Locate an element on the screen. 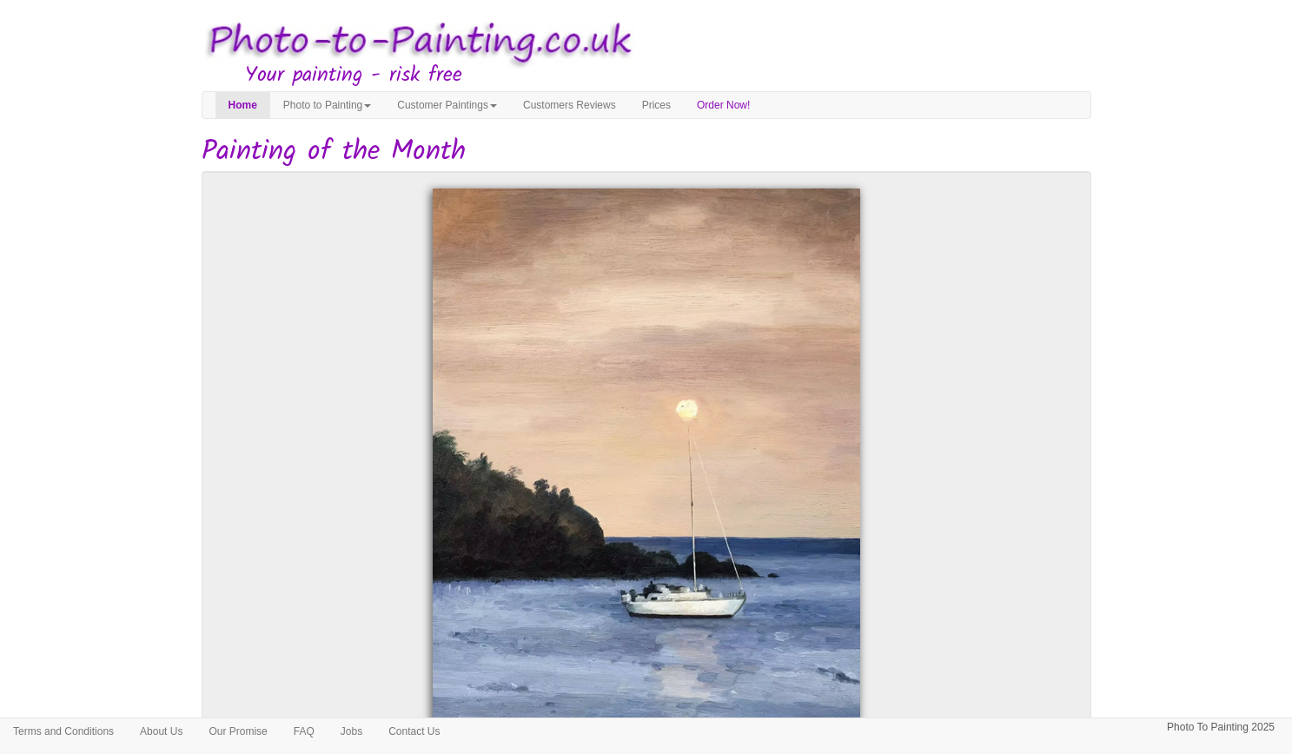  a: Customers Reviews is located at coordinates (569, 105).